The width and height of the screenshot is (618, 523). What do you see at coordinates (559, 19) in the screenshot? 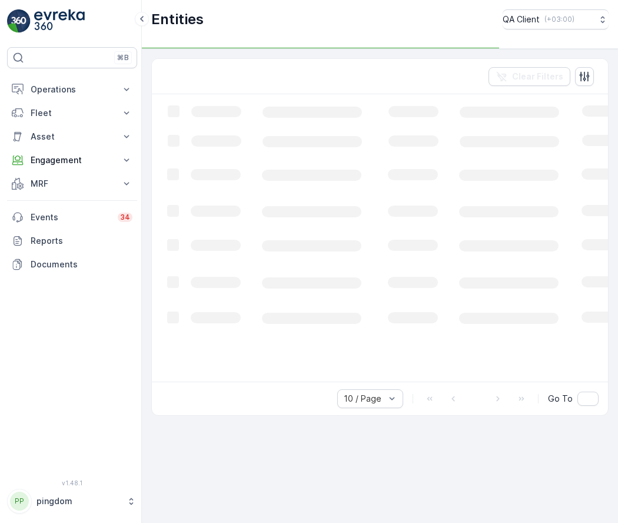
I see `p: ( +03:00 )` at bounding box center [559, 19].